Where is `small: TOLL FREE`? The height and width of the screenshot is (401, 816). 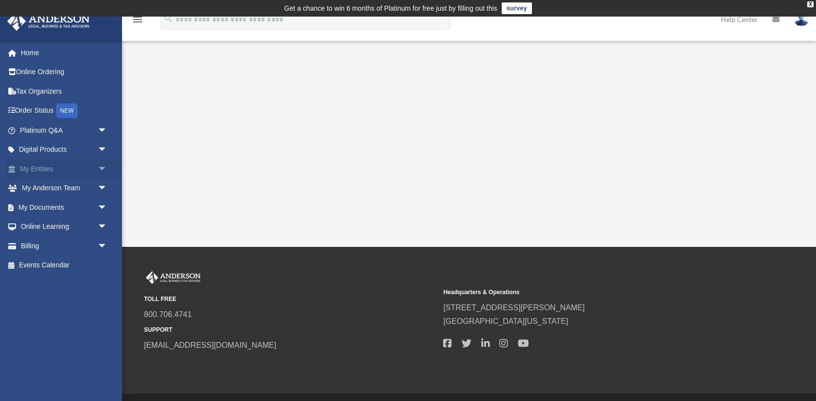 small: TOLL FREE is located at coordinates (290, 299).